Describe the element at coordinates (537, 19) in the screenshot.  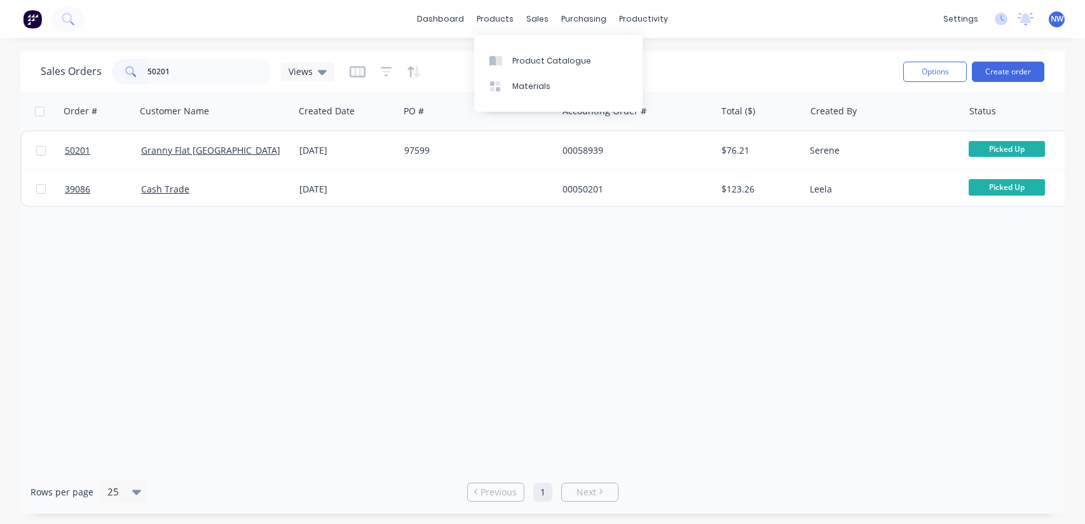
I see `div: sales` at that location.